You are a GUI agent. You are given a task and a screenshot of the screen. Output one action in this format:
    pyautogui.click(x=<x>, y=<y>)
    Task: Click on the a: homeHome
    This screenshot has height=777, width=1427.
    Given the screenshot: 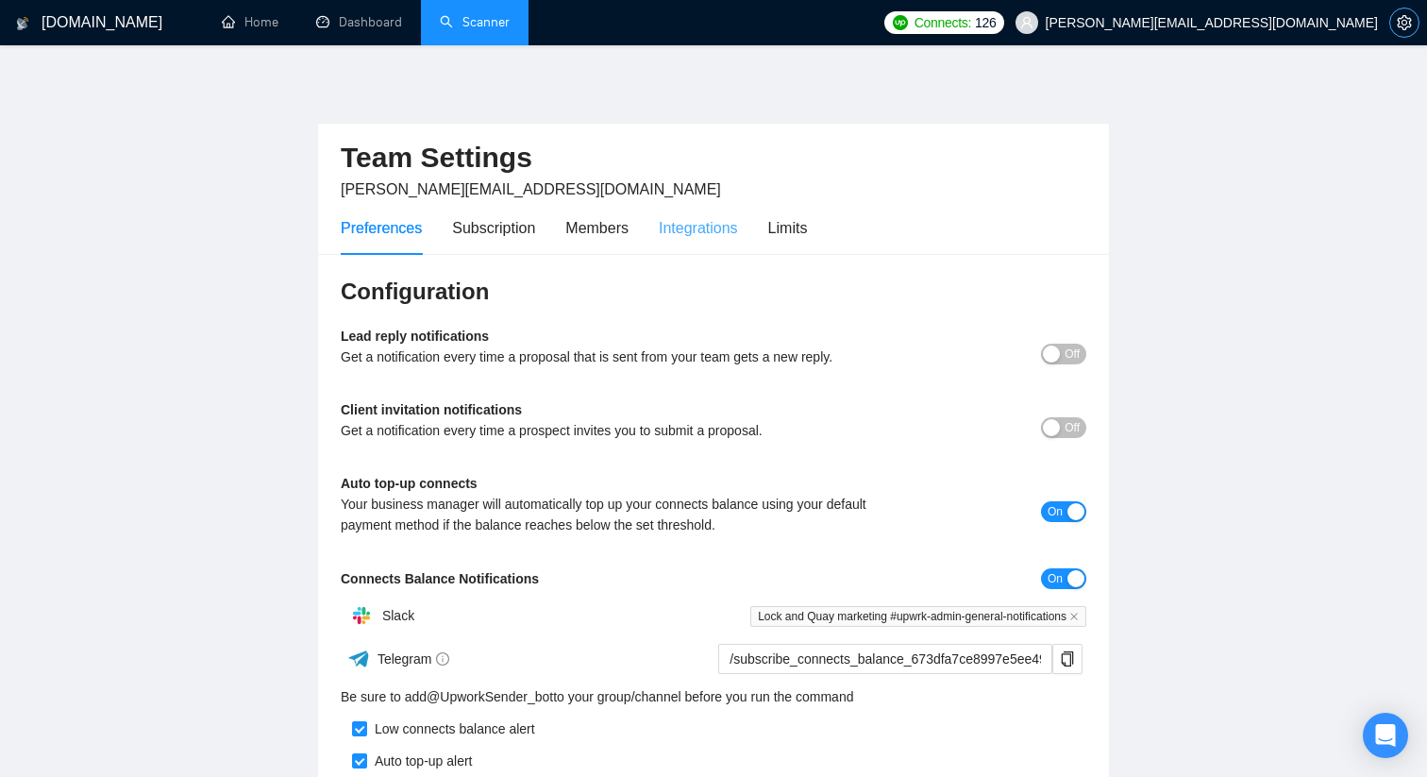 What is the action you would take?
    pyautogui.click(x=250, y=22)
    